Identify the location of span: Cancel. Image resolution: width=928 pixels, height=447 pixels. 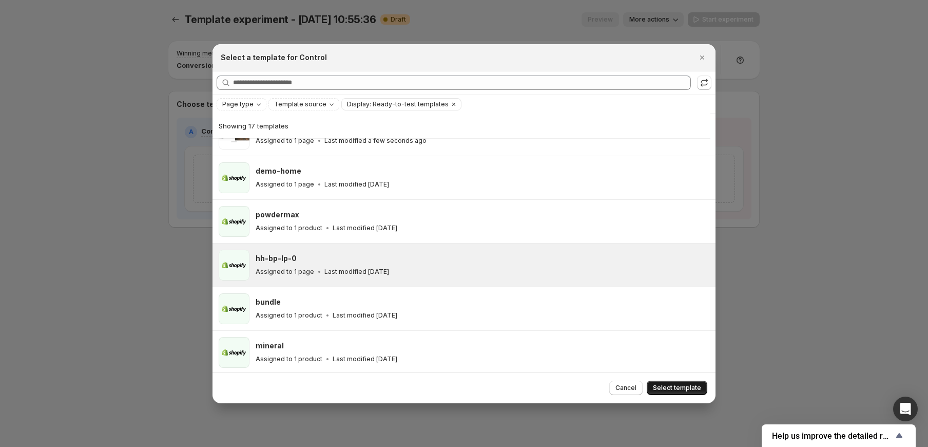
(626, 388).